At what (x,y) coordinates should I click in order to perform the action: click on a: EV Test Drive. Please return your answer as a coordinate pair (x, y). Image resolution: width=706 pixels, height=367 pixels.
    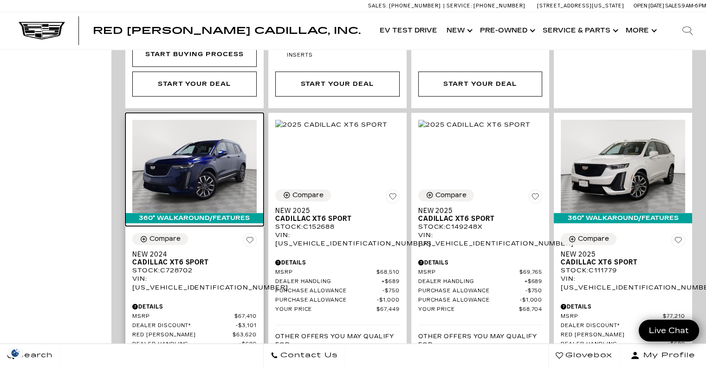
    Looking at the image, I should click on (409, 31).